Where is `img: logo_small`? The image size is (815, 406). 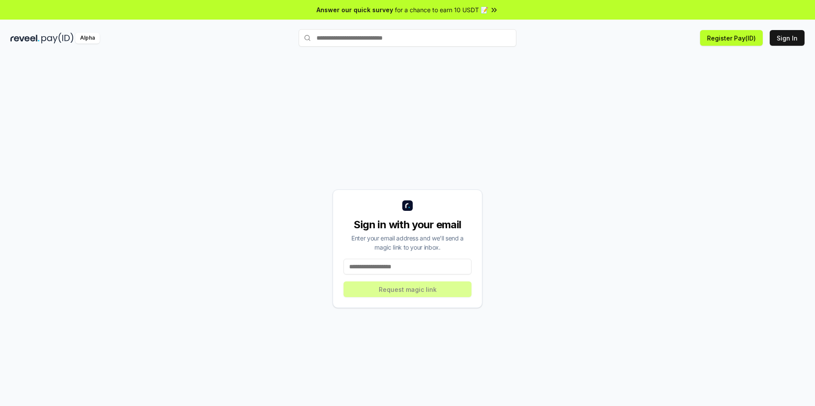
img: logo_small is located at coordinates (407, 205).